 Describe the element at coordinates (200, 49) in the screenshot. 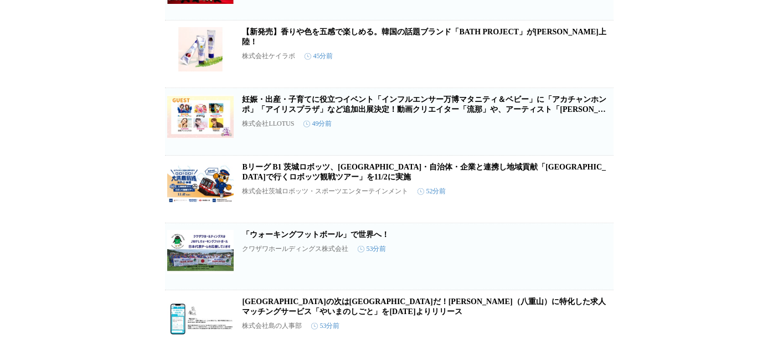

I see `img: 【新発売】香りや色を五感で楽しめる。韓国の話題ブランド「BATH PROJECT」が日本初上陸！` at that location.